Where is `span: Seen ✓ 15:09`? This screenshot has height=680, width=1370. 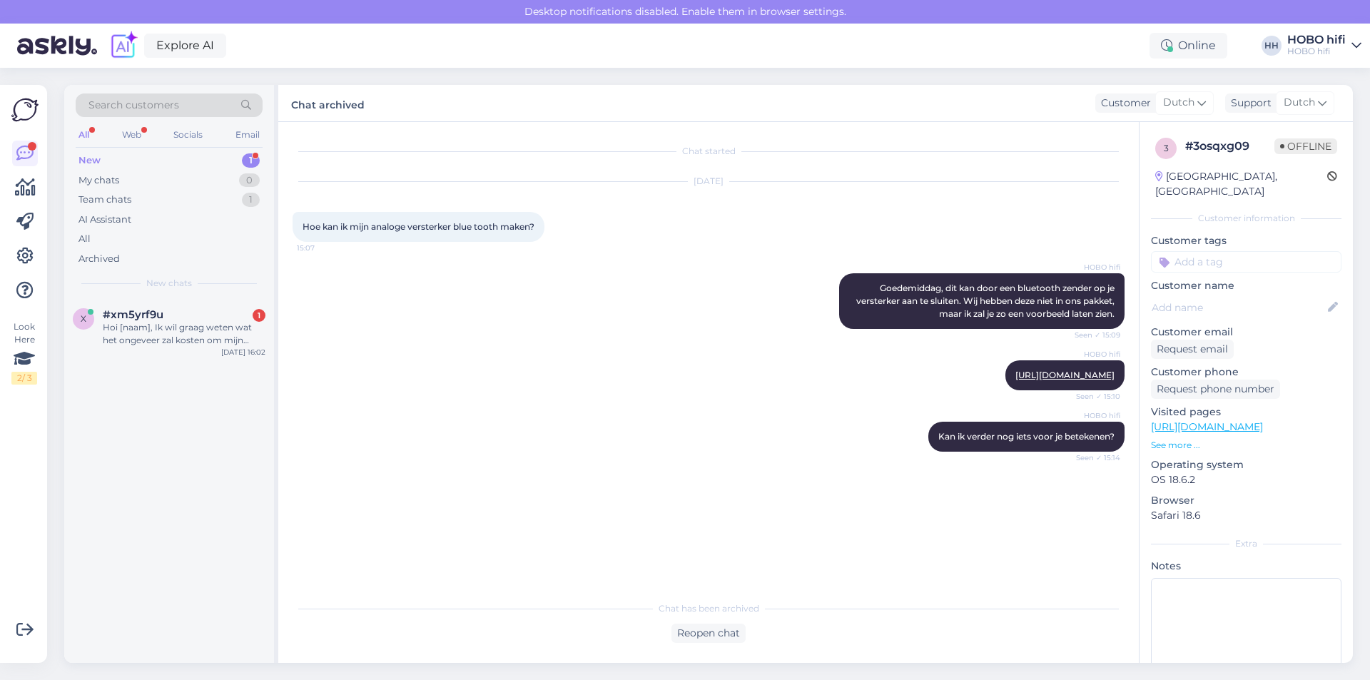
span: Seen ✓ 15:09 is located at coordinates (1093, 335).